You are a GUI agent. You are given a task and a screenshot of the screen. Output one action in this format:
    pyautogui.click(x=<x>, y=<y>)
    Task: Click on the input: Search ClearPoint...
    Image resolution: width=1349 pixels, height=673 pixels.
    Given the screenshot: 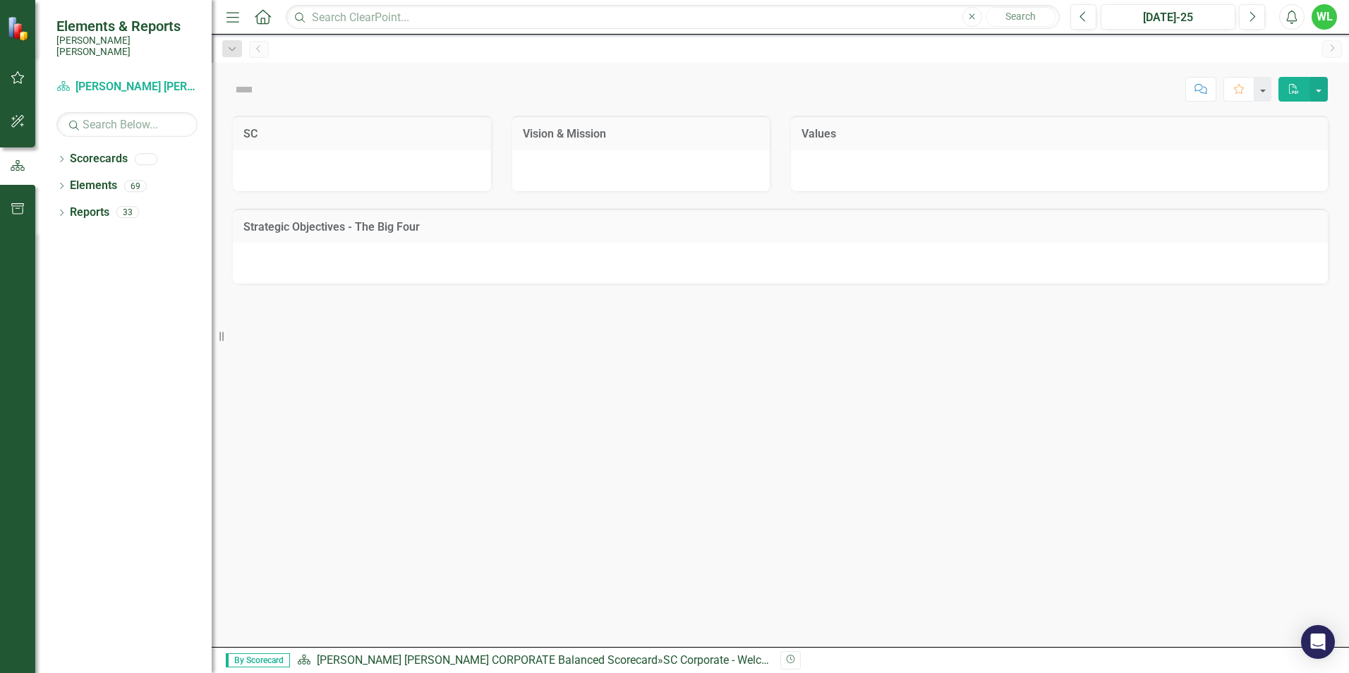 What is the action you would take?
    pyautogui.click(x=673, y=17)
    